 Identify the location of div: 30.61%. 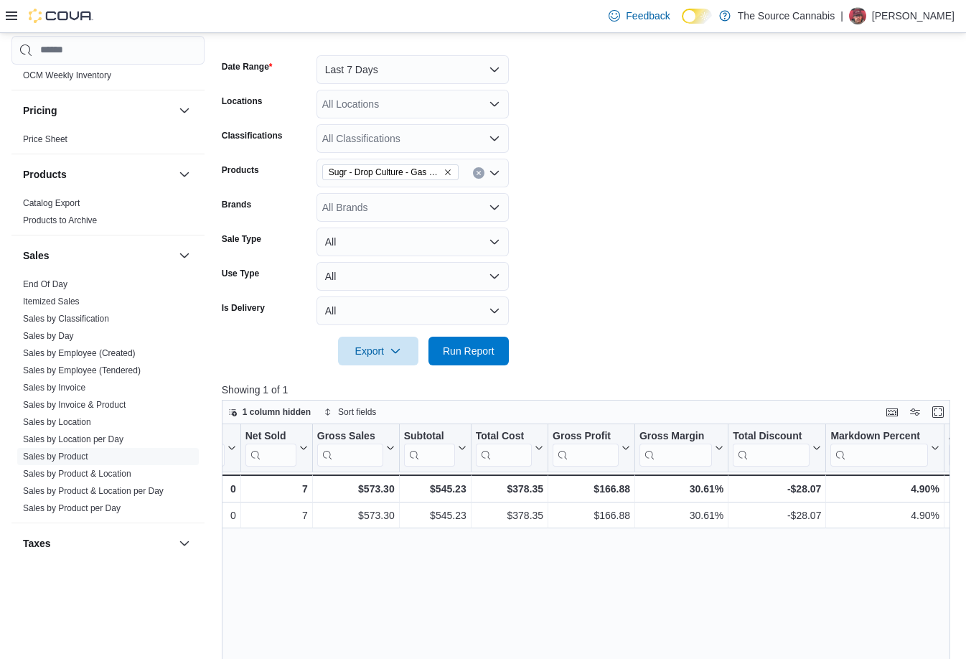
(681, 515).